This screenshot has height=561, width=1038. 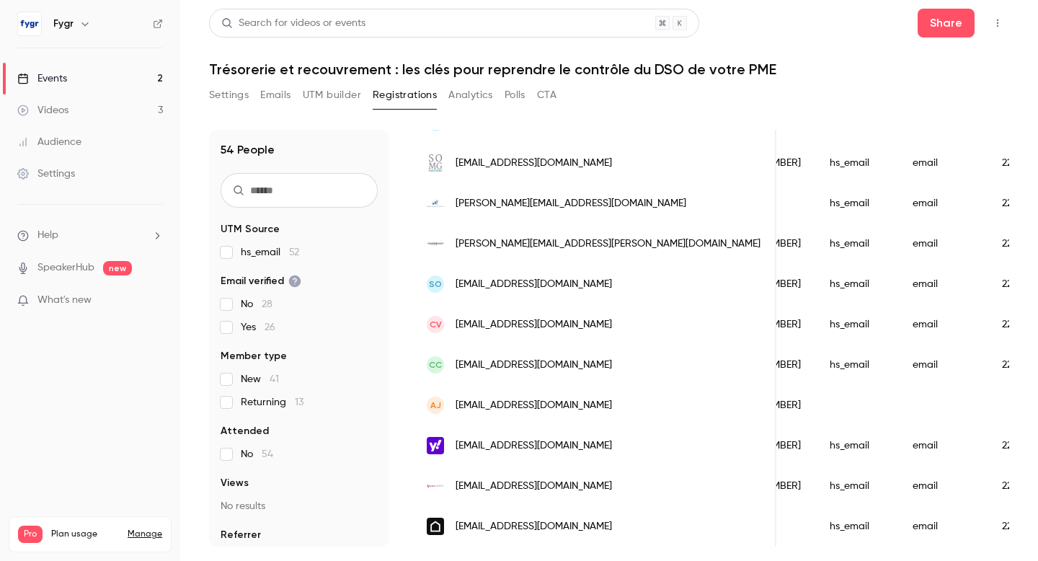 I want to click on a: Manage, so click(x=145, y=534).